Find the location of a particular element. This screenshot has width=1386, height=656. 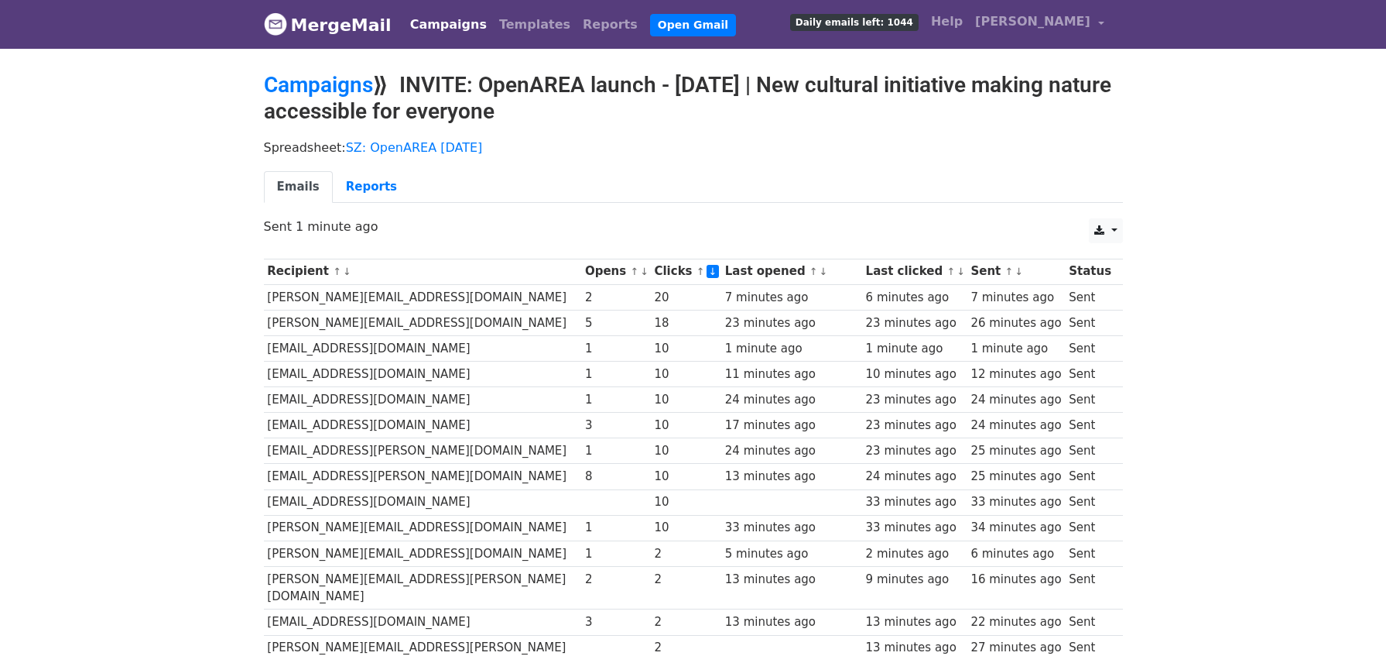

th: Sent is located at coordinates (1016, 271).